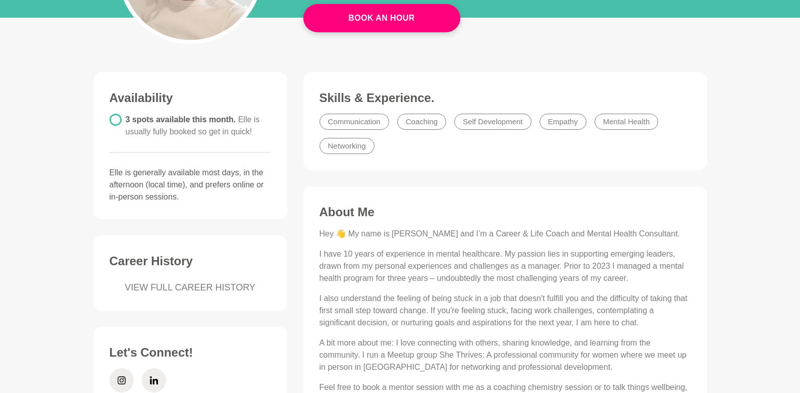 The width and height of the screenshot is (800, 393). I want to click on h3: Let's Connect!, so click(190, 352).